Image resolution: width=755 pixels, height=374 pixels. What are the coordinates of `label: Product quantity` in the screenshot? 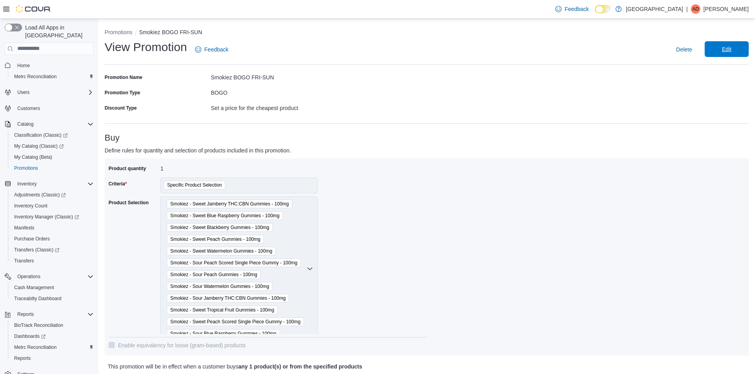 It's located at (127, 169).